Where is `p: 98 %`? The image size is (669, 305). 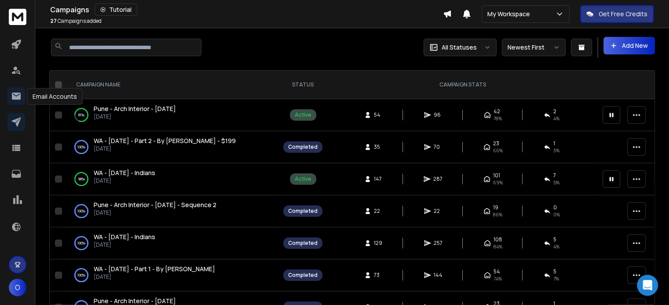 p: 98 % is located at coordinates (81, 179).